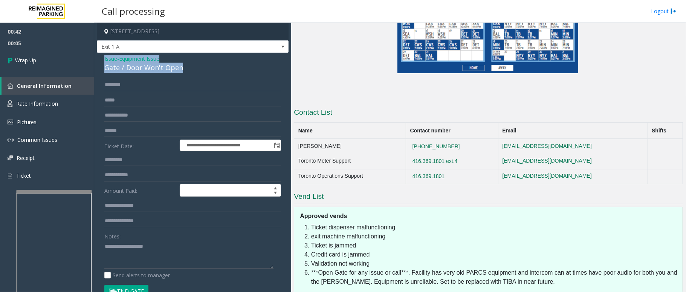 The height and width of the screenshot is (292, 686). Describe the element at coordinates (429, 176) in the screenshot. I see `button: 416.369.1801` at that location.